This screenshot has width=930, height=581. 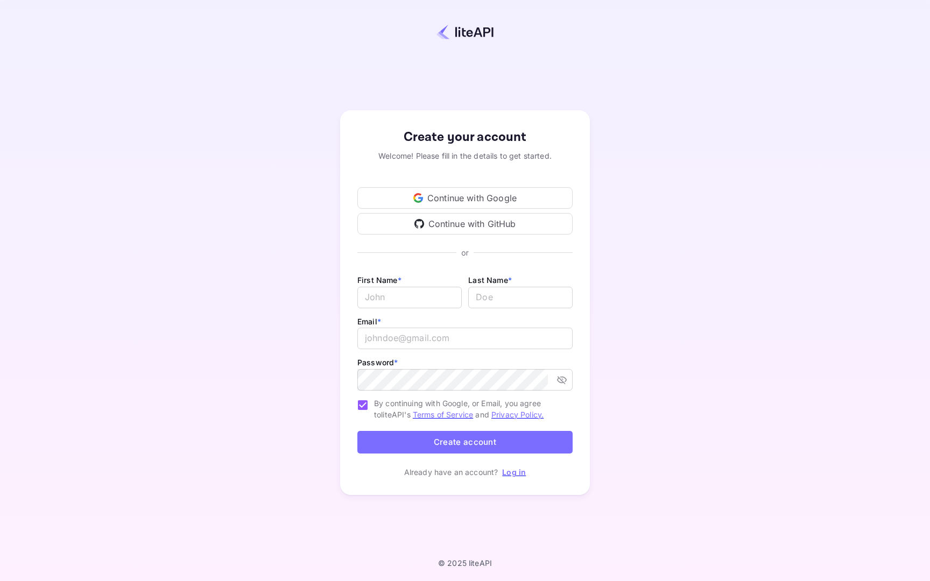 What do you see at coordinates (562, 380) in the screenshot?
I see `button: toggle password visibility` at bounding box center [562, 380].